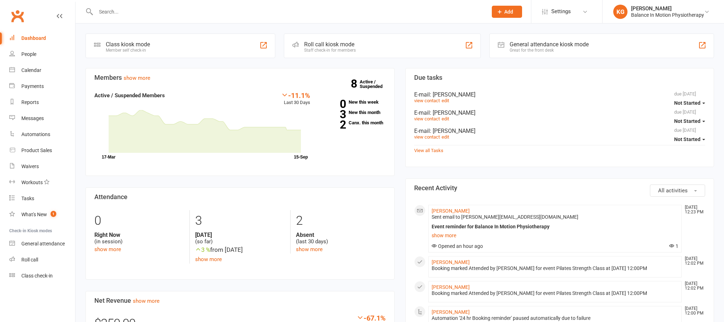 This screenshot has height=322, width=724. I want to click on a: Reports, so click(42, 102).